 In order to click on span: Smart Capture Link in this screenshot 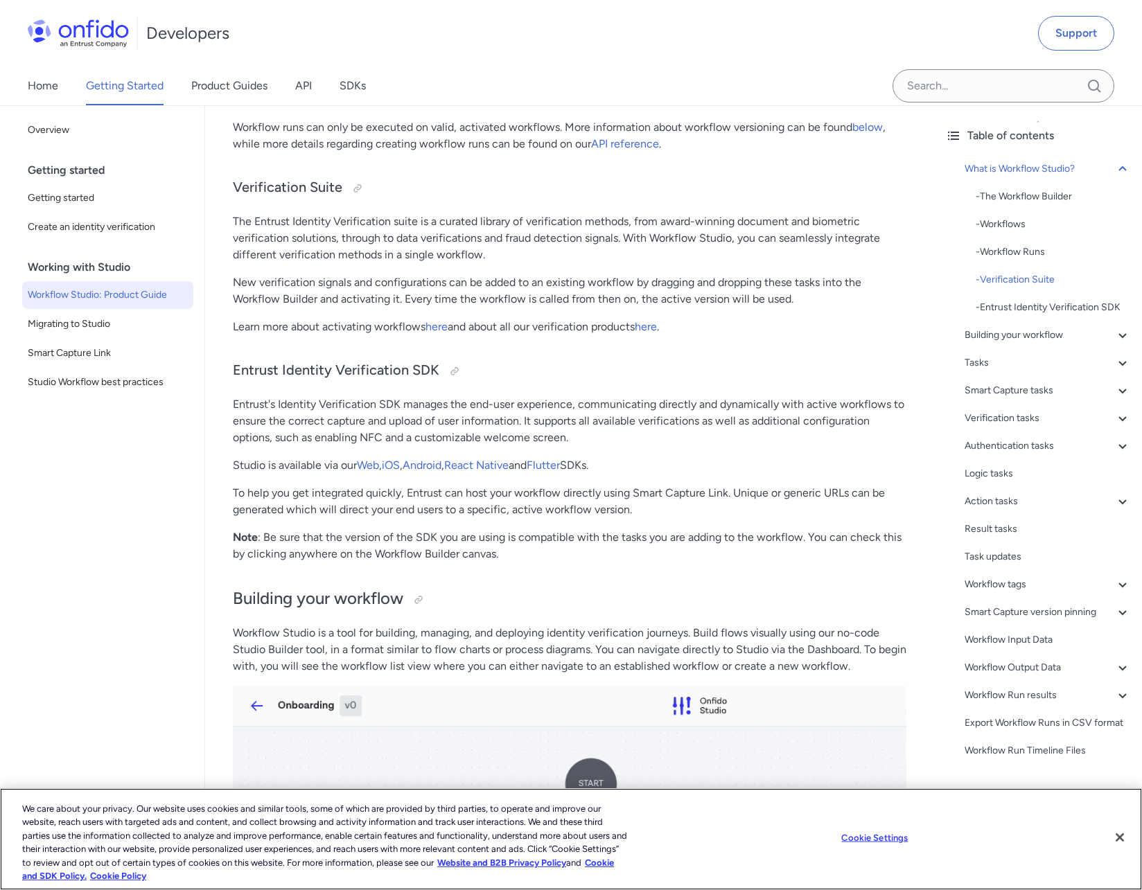, I will do `click(107, 353)`.